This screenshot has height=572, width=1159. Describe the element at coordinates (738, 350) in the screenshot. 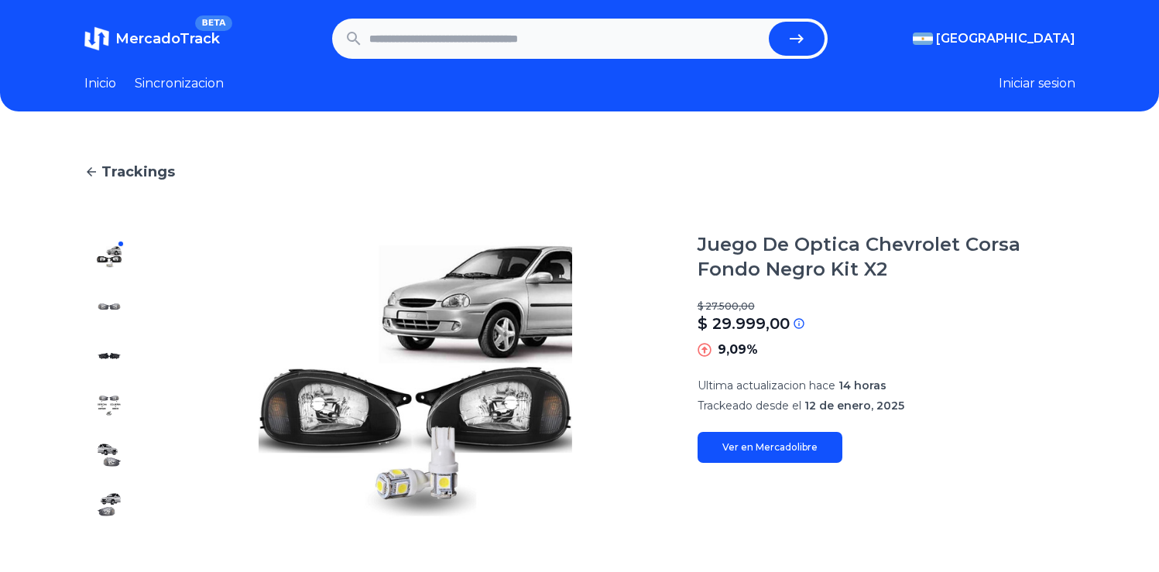

I see `p: 9,09%` at that location.